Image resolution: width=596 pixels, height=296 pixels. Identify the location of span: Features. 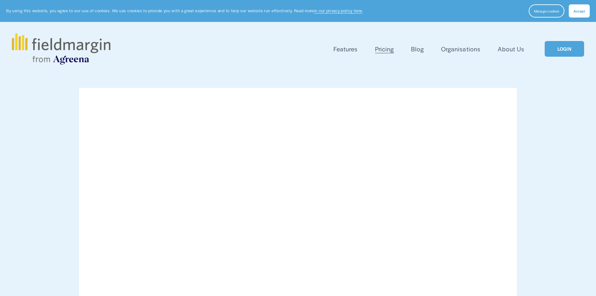
(346, 49).